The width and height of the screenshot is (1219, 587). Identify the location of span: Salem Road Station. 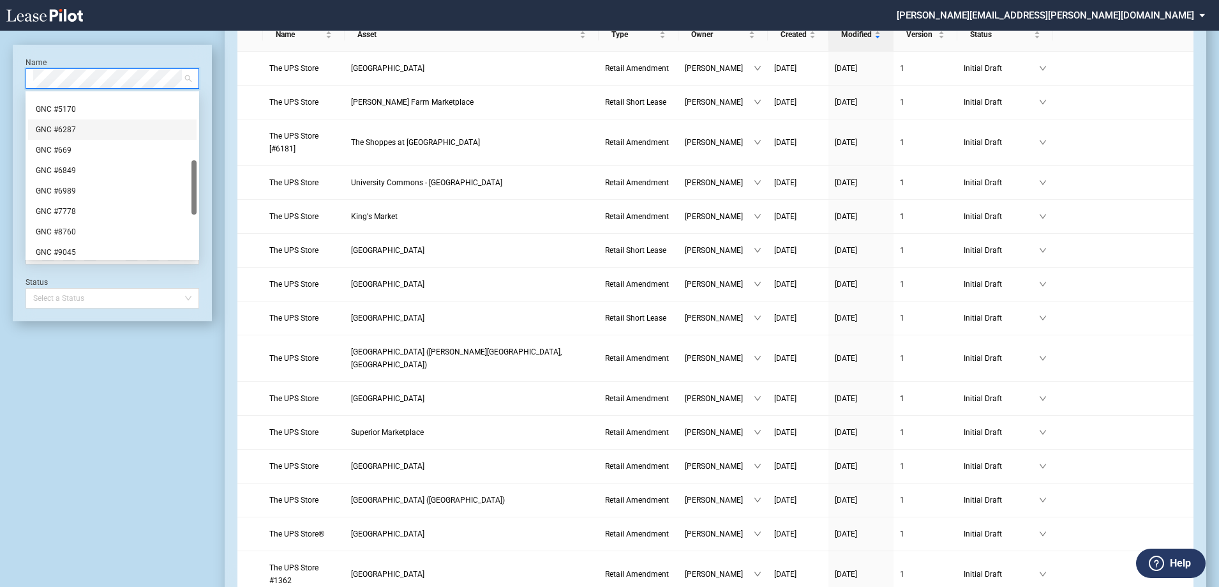
(387, 250).